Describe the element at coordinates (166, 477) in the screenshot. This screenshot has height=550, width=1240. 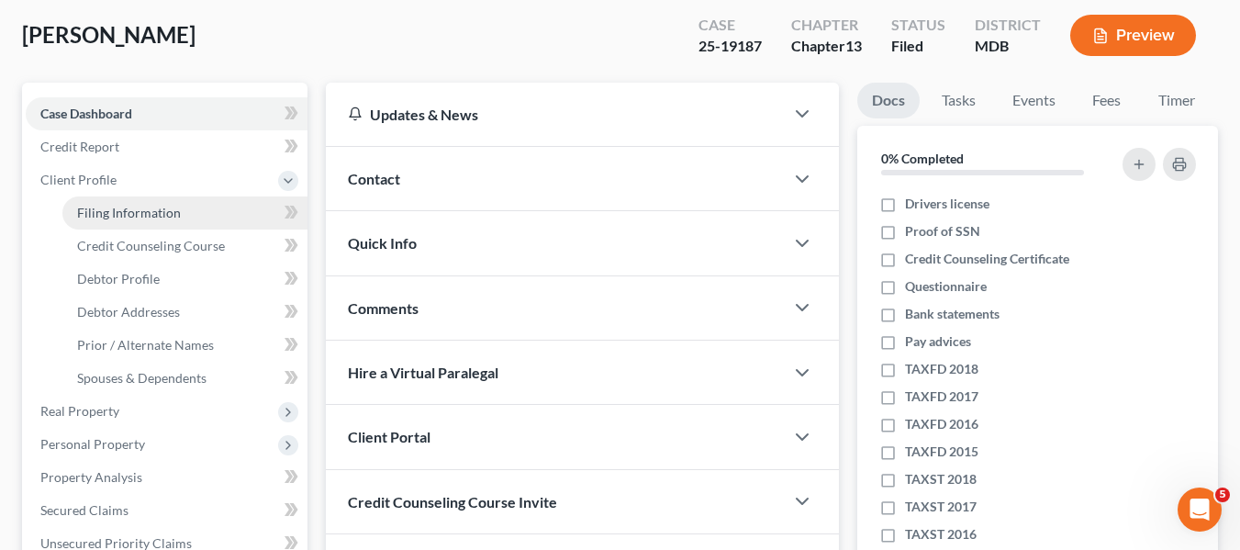
I see `a: Property Analysis` at that location.